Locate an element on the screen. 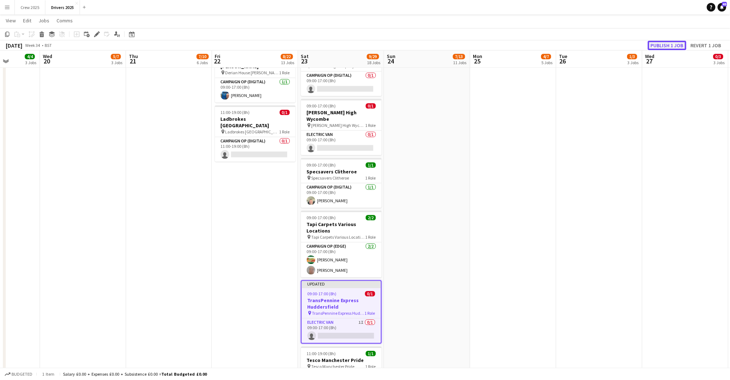  span: Edit is located at coordinates (27, 21).